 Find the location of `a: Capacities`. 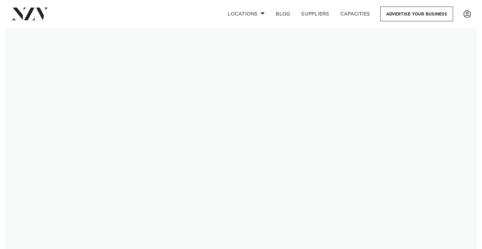

a: Capacities is located at coordinates (355, 14).